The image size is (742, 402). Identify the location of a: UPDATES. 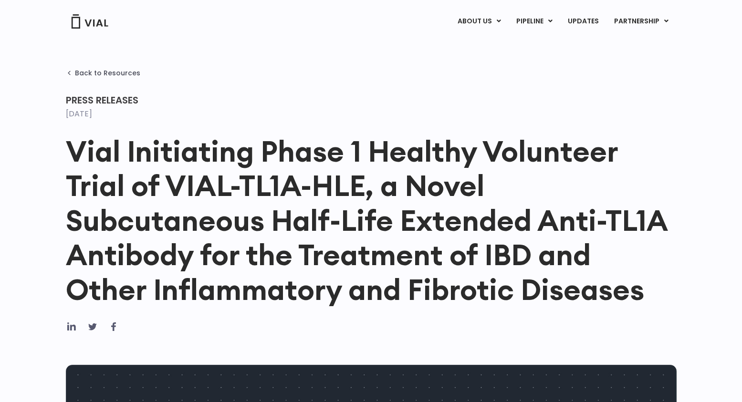
(583, 21).